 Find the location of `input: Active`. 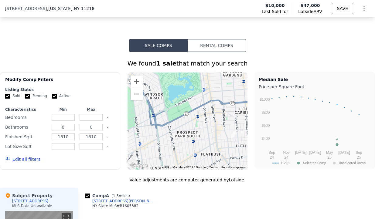

input: Active is located at coordinates (54, 96).